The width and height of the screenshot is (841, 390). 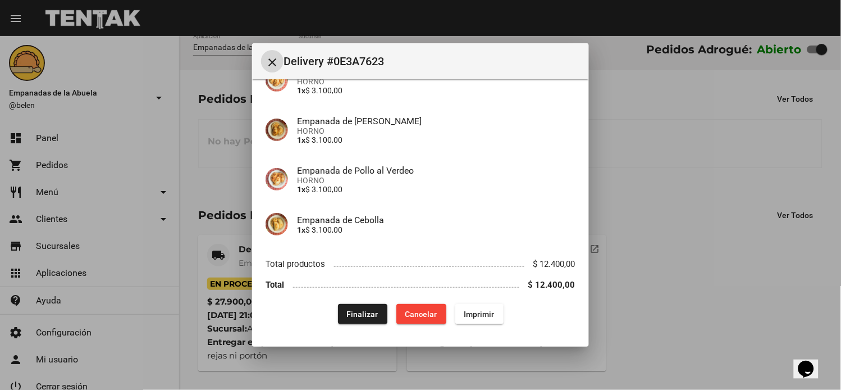 I want to click on h4: Empanada de Cebolla, so click(x=436, y=220).